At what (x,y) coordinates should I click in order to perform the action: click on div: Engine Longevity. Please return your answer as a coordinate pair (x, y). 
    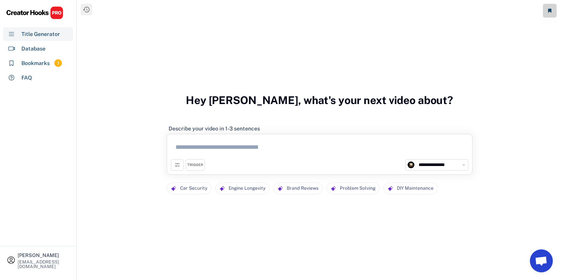
    Looking at the image, I should click on (247, 188).